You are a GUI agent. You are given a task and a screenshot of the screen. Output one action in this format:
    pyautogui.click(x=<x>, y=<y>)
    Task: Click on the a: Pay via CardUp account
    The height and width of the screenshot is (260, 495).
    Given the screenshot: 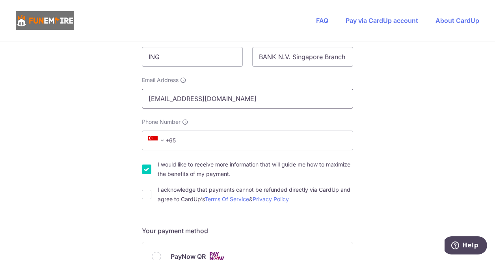 What is the action you would take?
    pyautogui.click(x=382, y=21)
    